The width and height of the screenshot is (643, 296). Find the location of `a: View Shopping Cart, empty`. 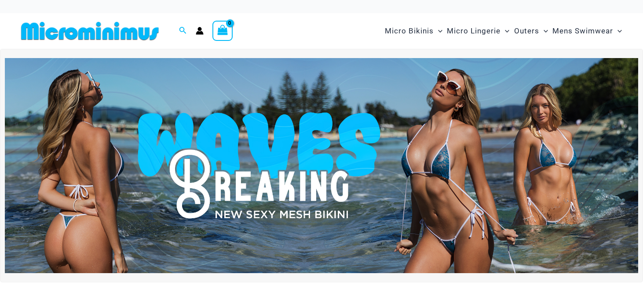

a: View Shopping Cart, empty is located at coordinates (222, 31).